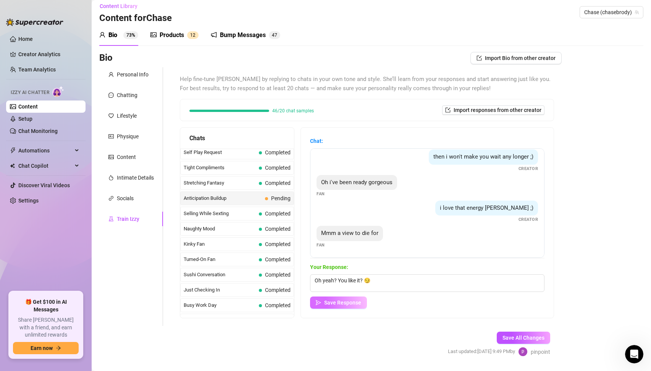  What do you see at coordinates (484, 157) in the screenshot?
I see `span: then i won't make you wait any longer ;)` at bounding box center [484, 157].